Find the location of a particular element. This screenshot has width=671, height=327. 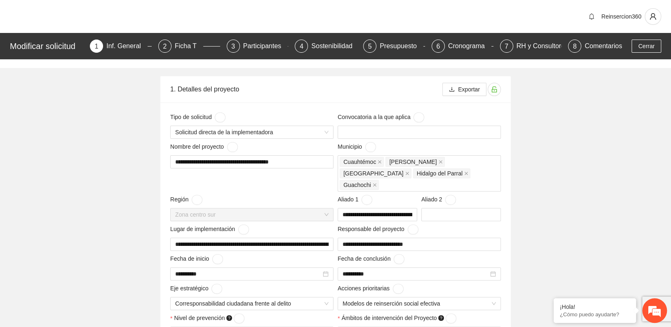

div: Inf. General is located at coordinates (127, 46).